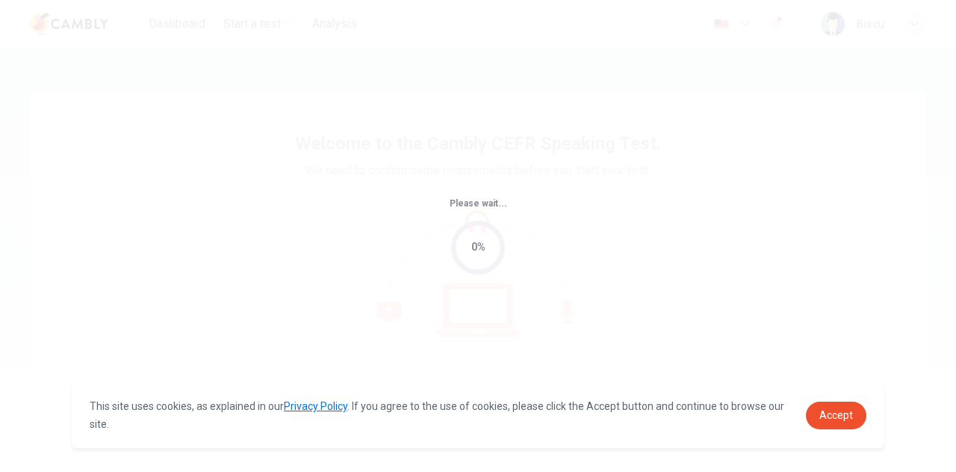  Describe the element at coordinates (478, 203) in the screenshot. I see `span: Please wait...` at that location.